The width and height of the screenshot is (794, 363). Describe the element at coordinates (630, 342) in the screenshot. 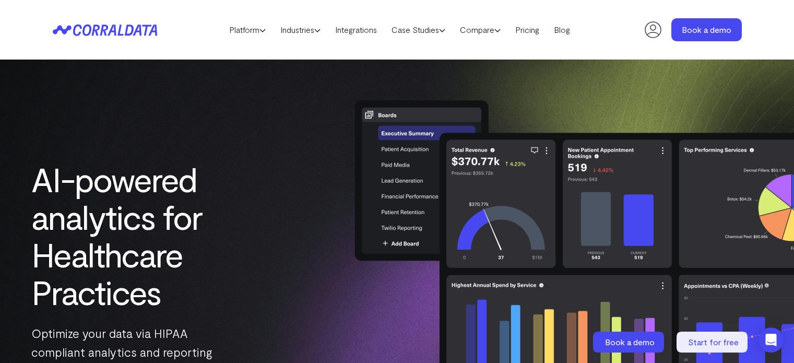

I see `span: Book a demo` at that location.